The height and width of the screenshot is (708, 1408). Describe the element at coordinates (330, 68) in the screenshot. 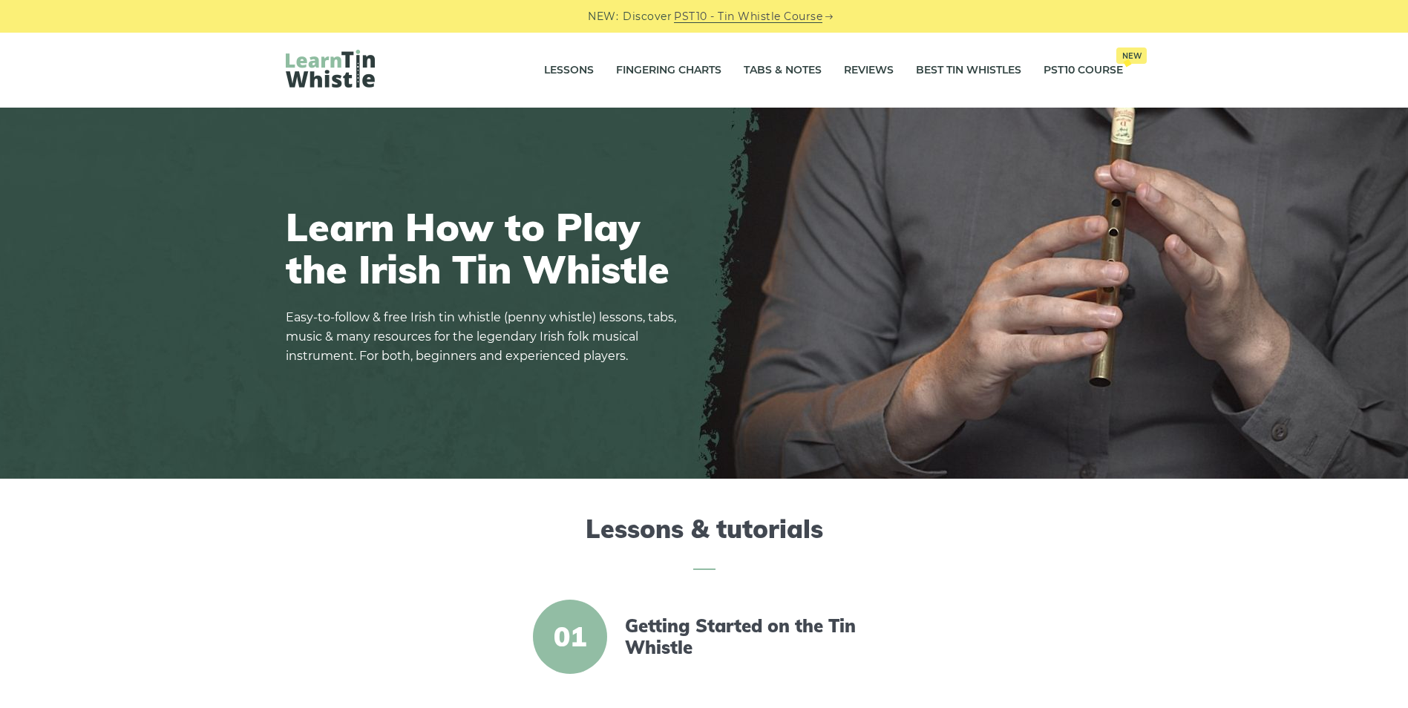

I see `img: LearnTinWhistle.com` at that location.